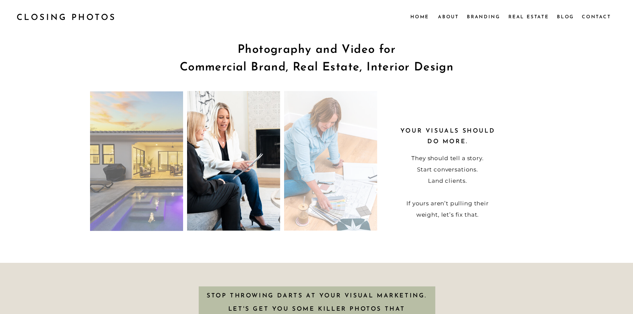 Image resolution: width=633 pixels, height=314 pixels. Describe the element at coordinates (530, 17) in the screenshot. I see `a: Real Estate` at that location.